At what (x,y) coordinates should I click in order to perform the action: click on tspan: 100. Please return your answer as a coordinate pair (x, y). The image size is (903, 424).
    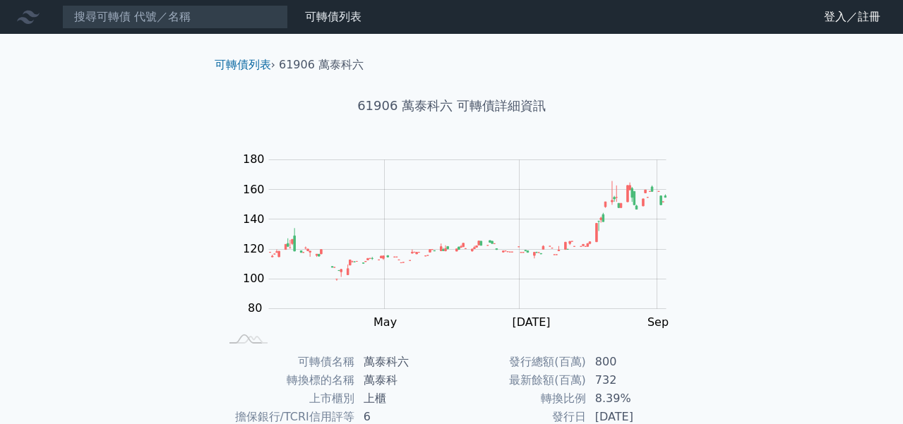
    Looking at the image, I should click on (253, 278).